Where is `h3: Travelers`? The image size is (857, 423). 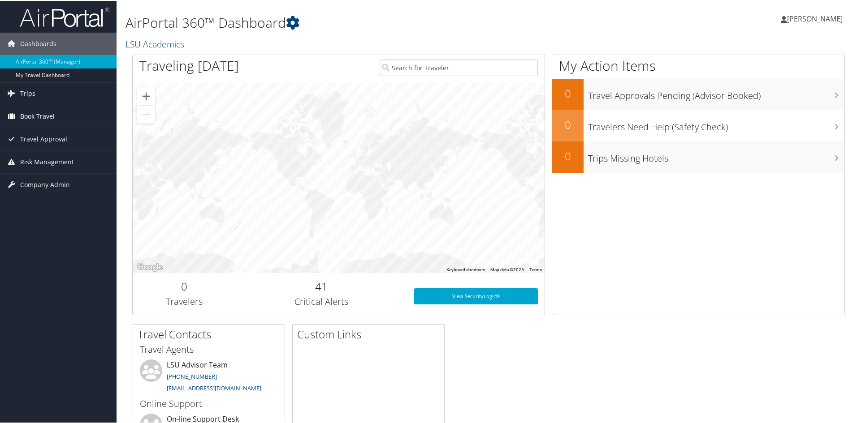
h3: Travelers is located at coordinates (184, 301).